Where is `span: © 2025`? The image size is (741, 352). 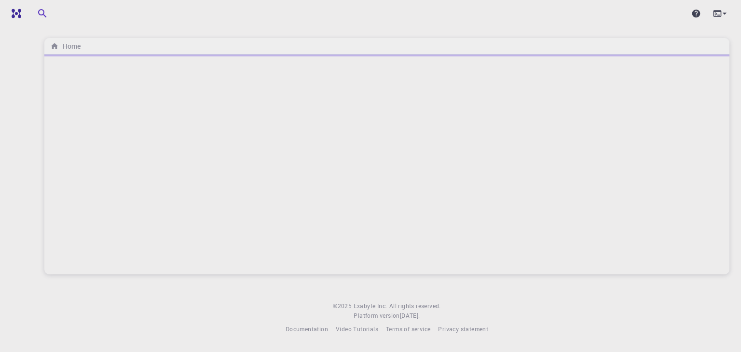 span: © 2025 is located at coordinates (343, 306).